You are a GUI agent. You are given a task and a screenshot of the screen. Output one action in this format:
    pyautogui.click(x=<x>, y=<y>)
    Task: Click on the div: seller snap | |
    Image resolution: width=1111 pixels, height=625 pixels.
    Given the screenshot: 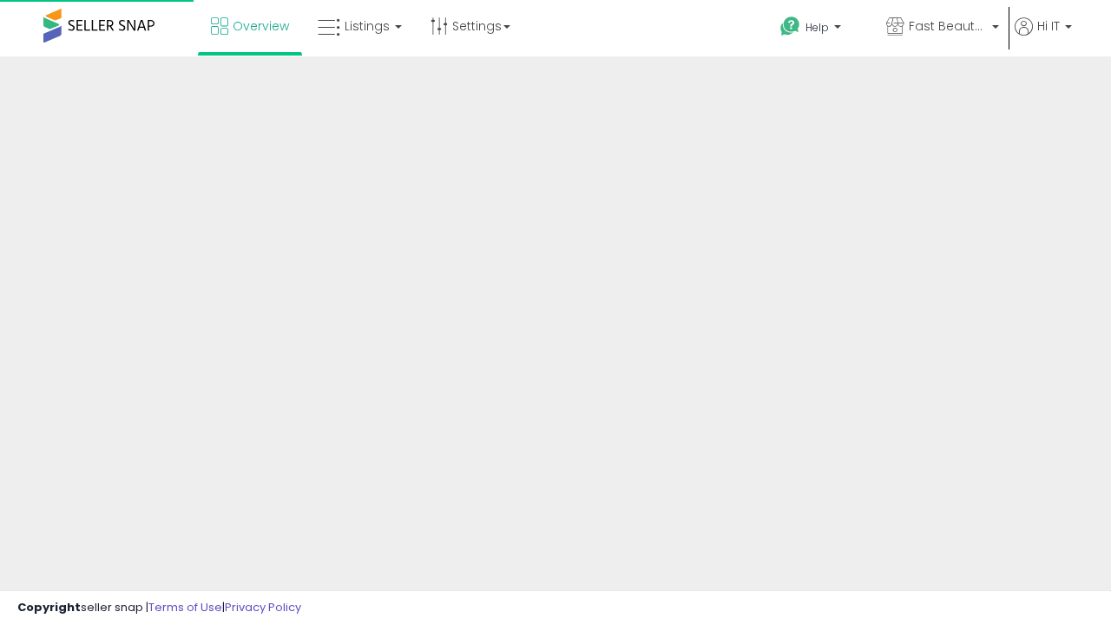 What is the action you would take?
    pyautogui.click(x=159, y=608)
    